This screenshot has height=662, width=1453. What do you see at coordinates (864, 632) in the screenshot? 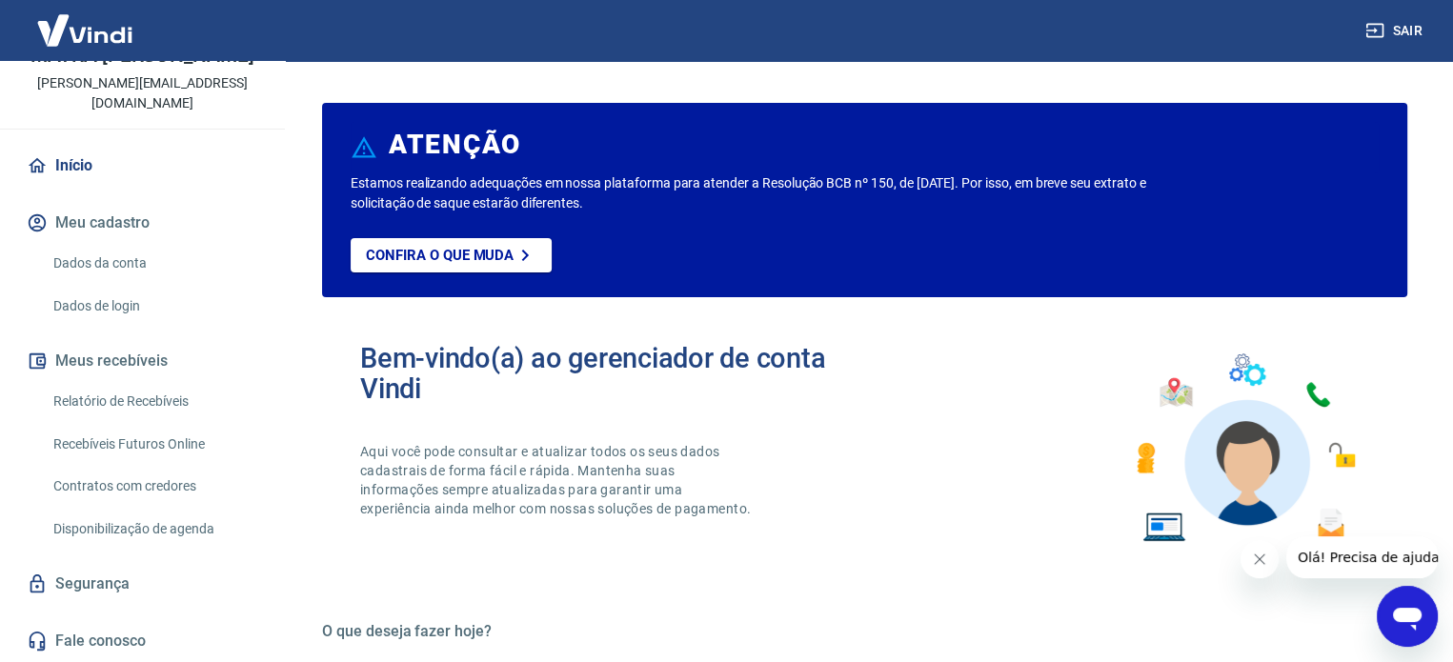
I see `h5: O que deseja fazer hoje?` at bounding box center [864, 632].